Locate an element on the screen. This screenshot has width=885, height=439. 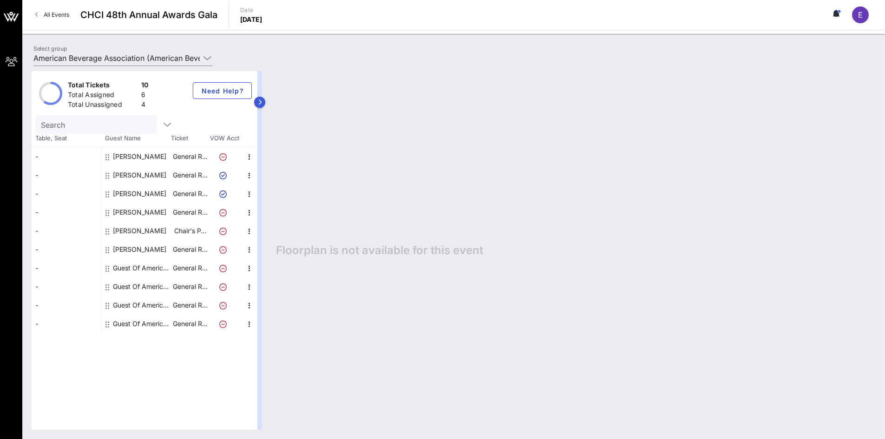
p: Date is located at coordinates (251, 10).